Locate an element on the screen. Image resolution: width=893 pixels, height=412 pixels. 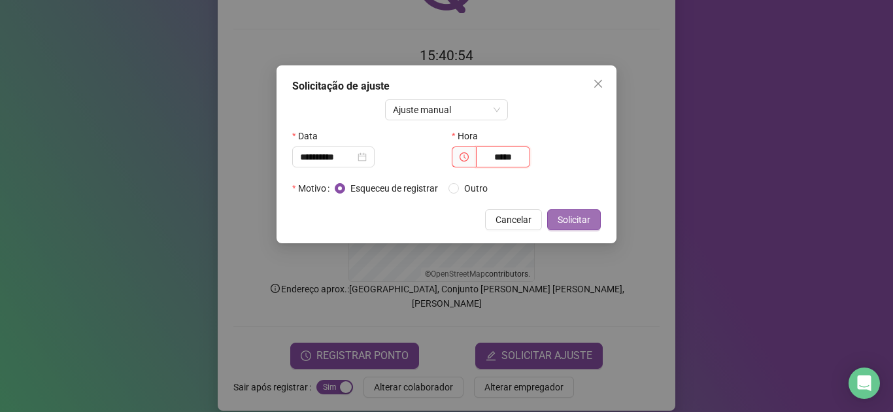
span: Solicitar is located at coordinates (574, 220).